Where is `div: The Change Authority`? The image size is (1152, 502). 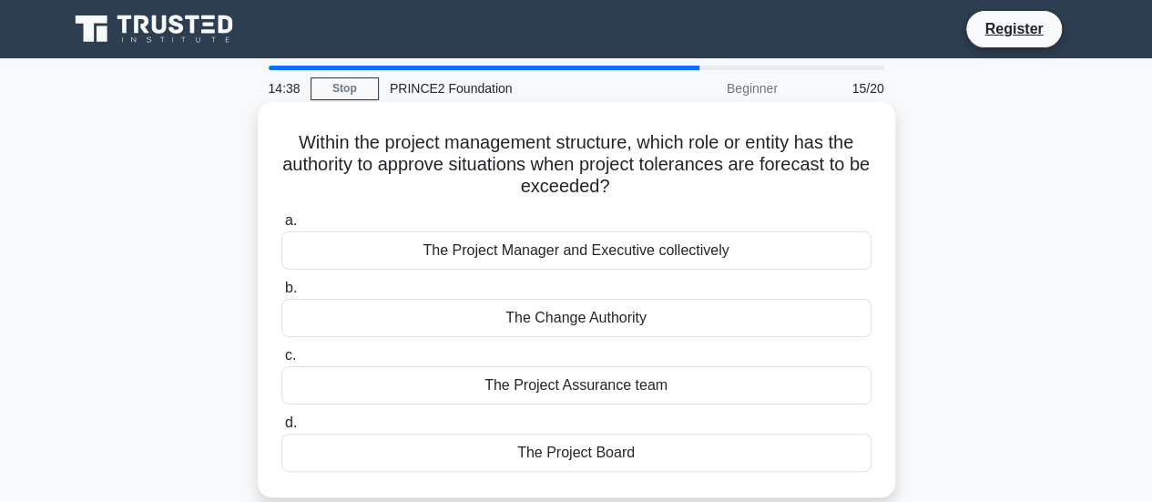 div: The Change Authority is located at coordinates (577, 318).